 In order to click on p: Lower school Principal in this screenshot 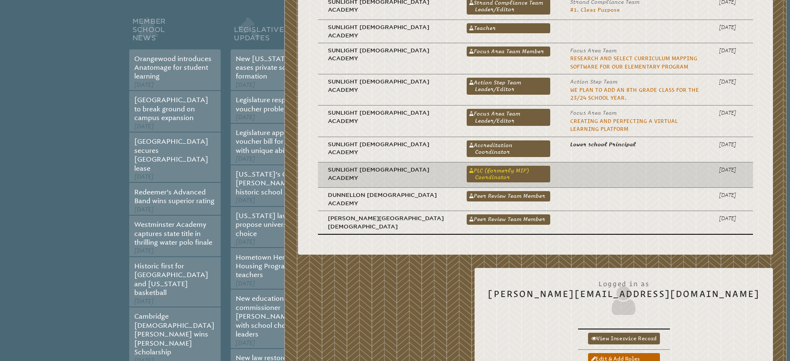, I will do `click(635, 144)`.